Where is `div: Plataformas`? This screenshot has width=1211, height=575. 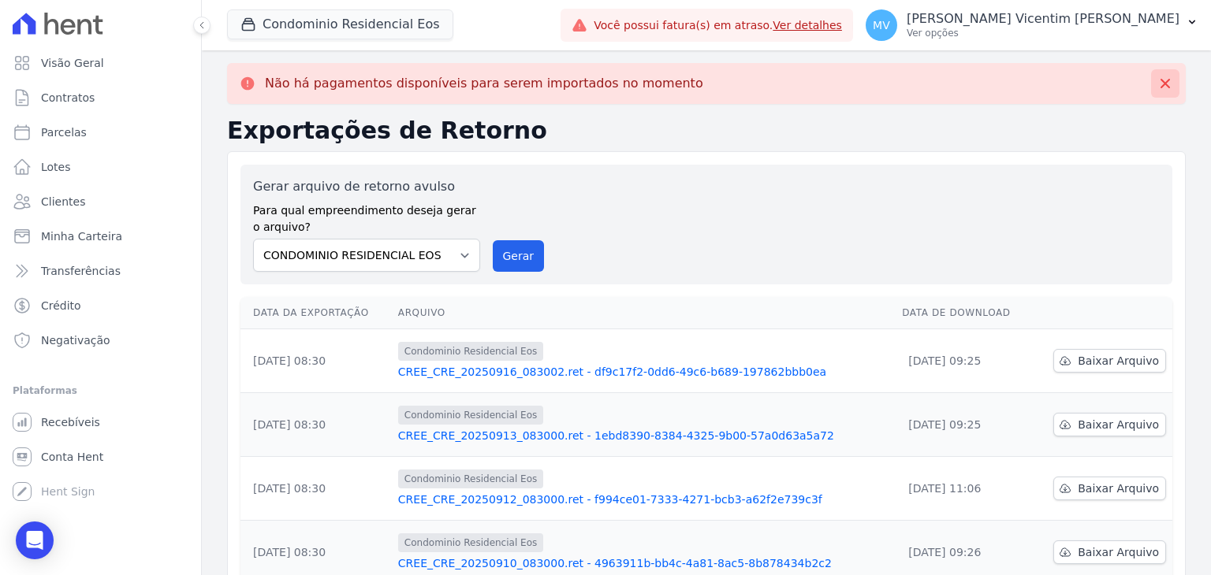 div: Plataformas is located at coordinates (100, 391).